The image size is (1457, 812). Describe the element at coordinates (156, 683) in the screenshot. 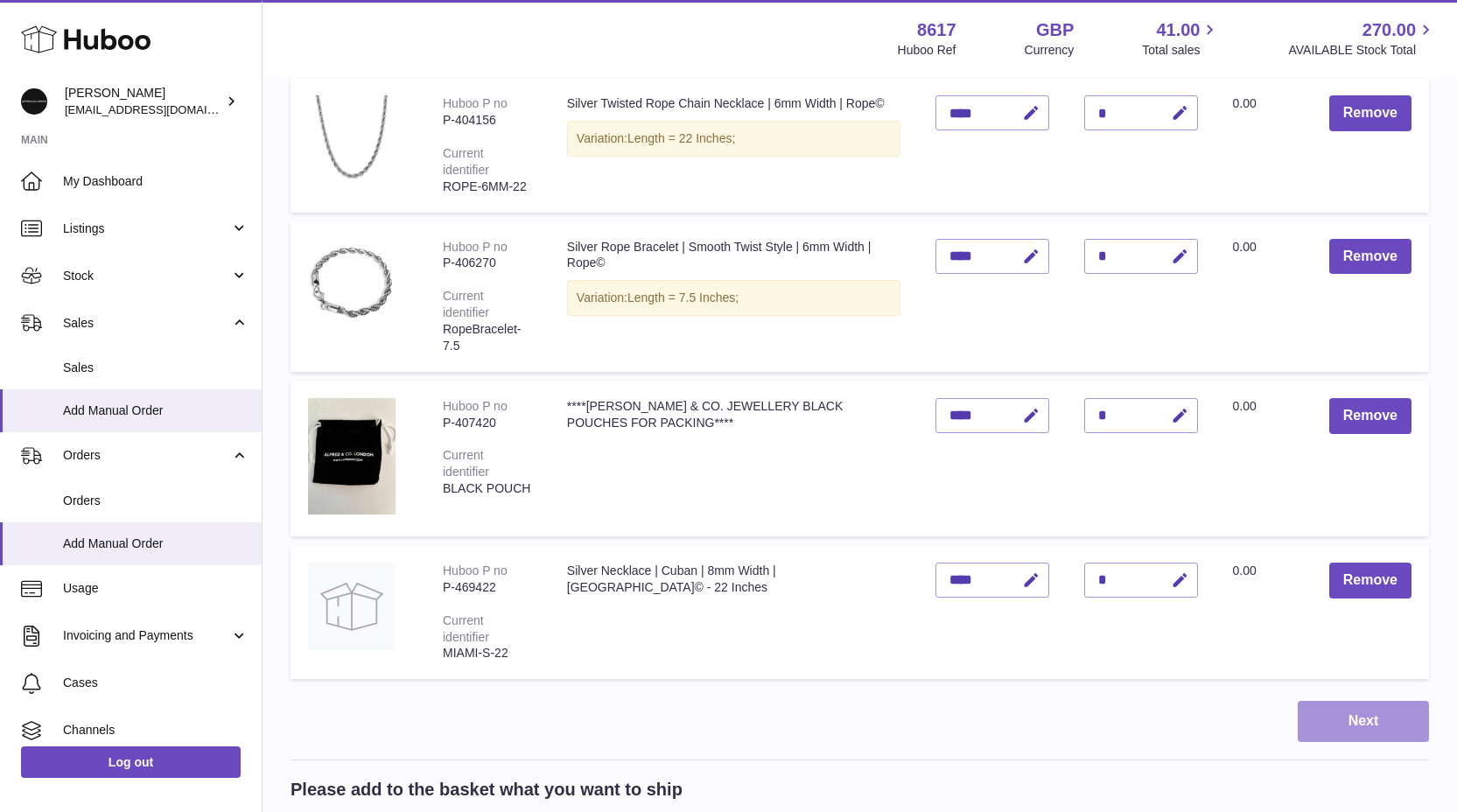

I see `span: Cases` at that location.